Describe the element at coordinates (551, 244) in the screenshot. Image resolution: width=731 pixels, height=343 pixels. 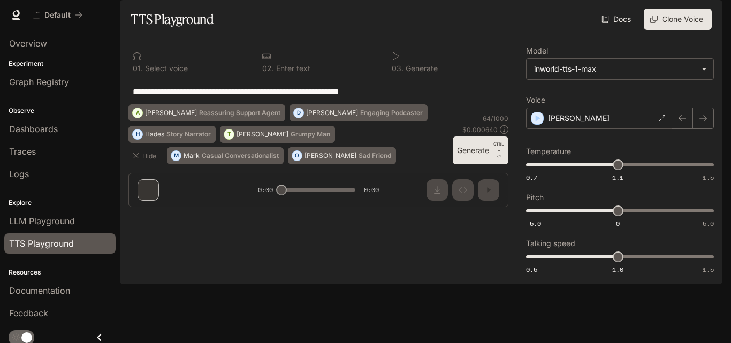
I see `p: Talking speed` at that location.